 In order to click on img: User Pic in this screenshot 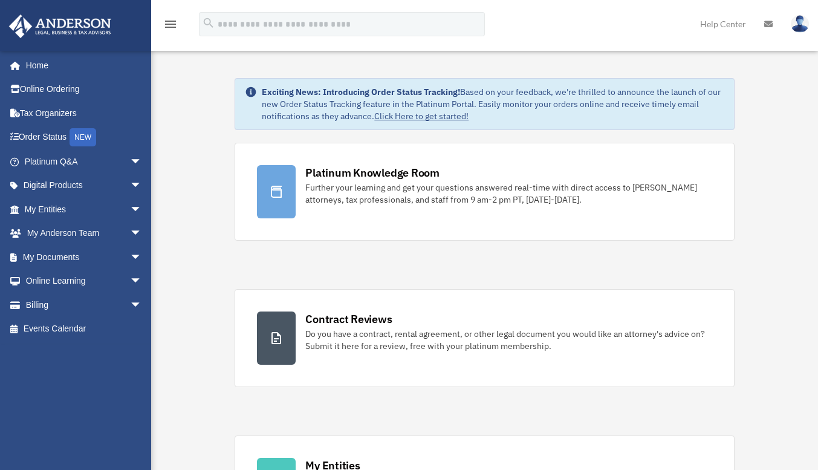, I will do `click(800, 24)`.